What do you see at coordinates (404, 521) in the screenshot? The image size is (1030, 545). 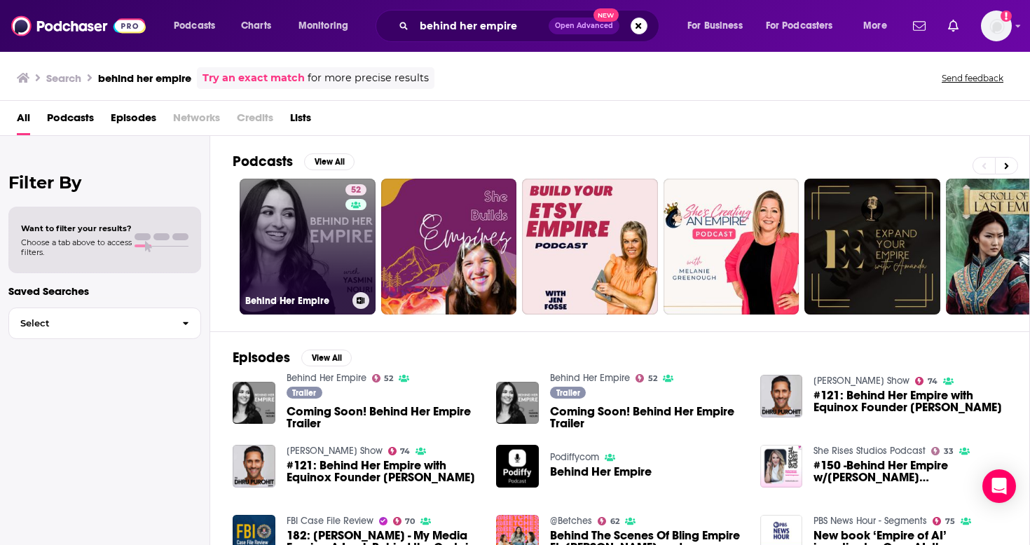 I see `a: 70` at bounding box center [404, 521].